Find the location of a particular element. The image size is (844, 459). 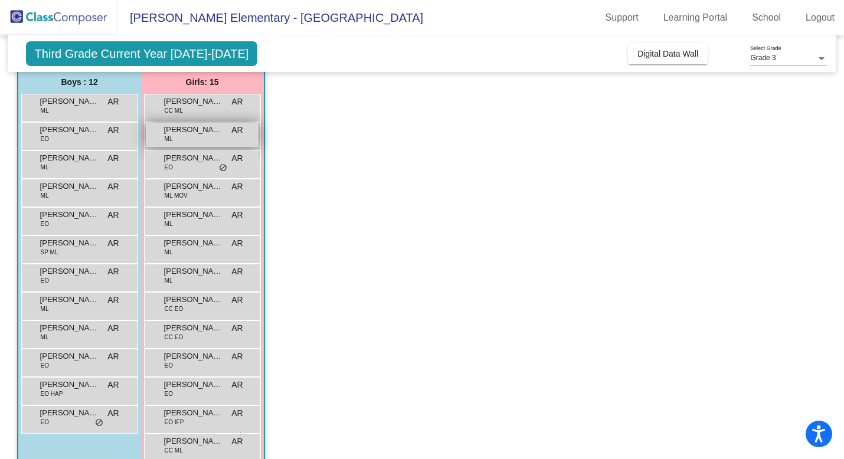

button: Digital Data Wall is located at coordinates (668, 54).